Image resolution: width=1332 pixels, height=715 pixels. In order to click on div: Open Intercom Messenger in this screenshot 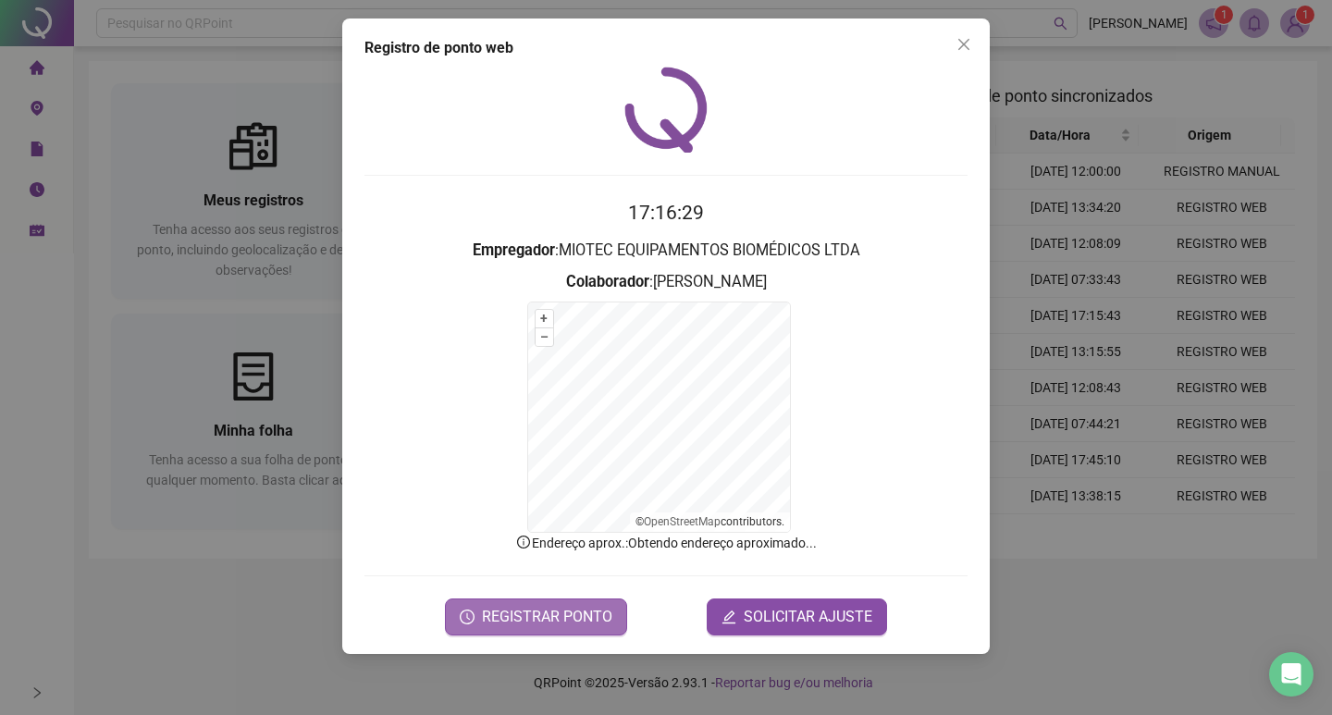, I will do `click(1291, 674)`.